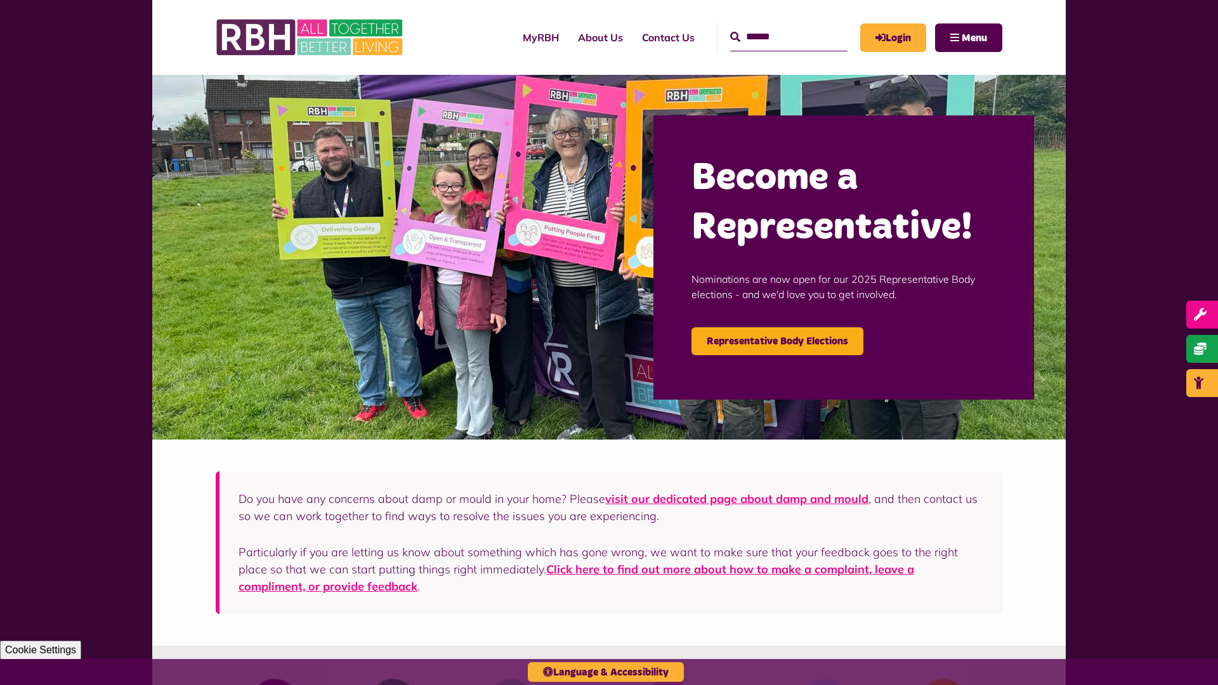  I want to click on img: RBH, so click(311, 37).